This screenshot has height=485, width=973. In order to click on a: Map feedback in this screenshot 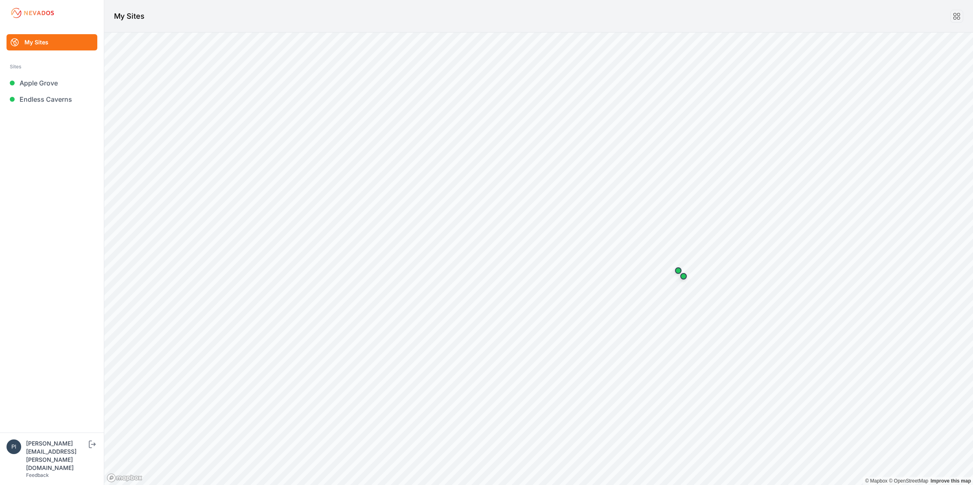, I will do `click(950, 481)`.